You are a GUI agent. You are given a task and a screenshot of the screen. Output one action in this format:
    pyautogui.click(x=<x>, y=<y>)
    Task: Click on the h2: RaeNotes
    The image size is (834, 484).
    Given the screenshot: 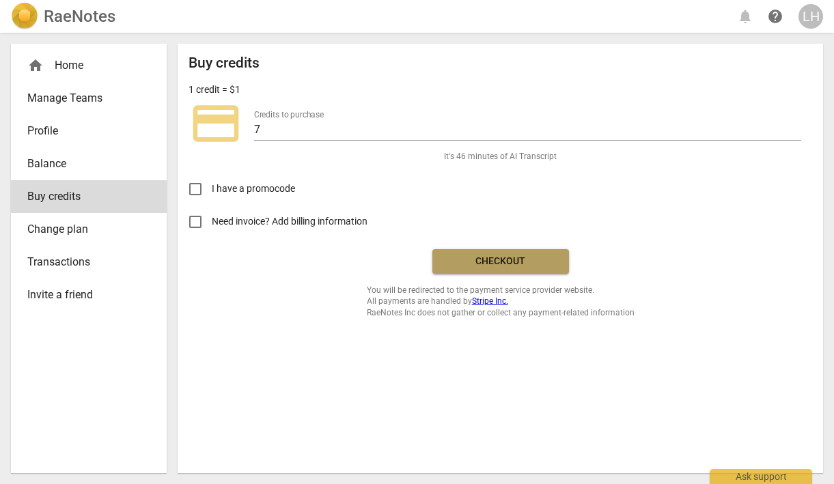 What is the action you would take?
    pyautogui.click(x=79, y=16)
    